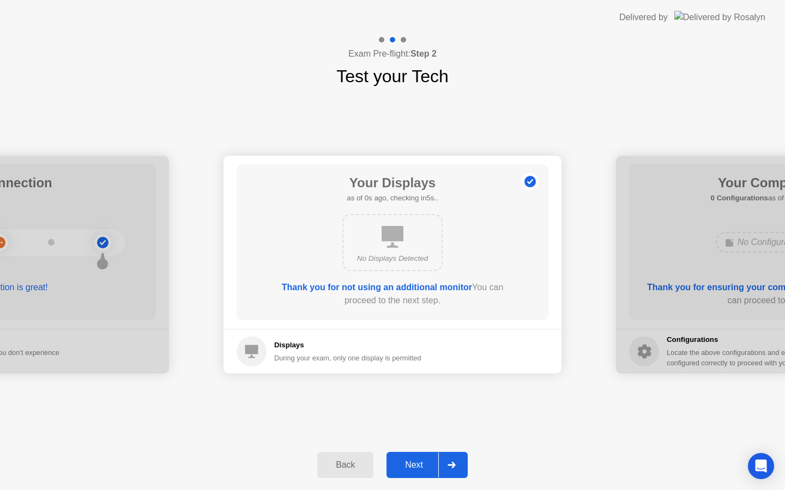 The height and width of the screenshot is (490, 785). What do you see at coordinates (427, 465) in the screenshot?
I see `button: Next` at bounding box center [427, 465].